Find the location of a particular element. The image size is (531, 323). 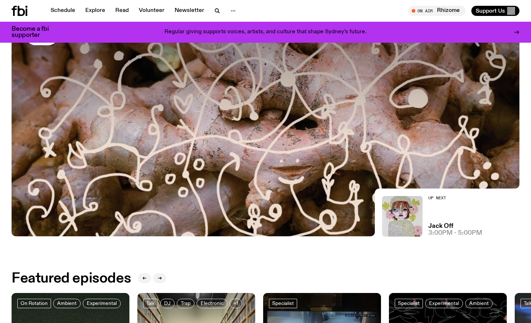

span: On Rotation is located at coordinates (34, 303).